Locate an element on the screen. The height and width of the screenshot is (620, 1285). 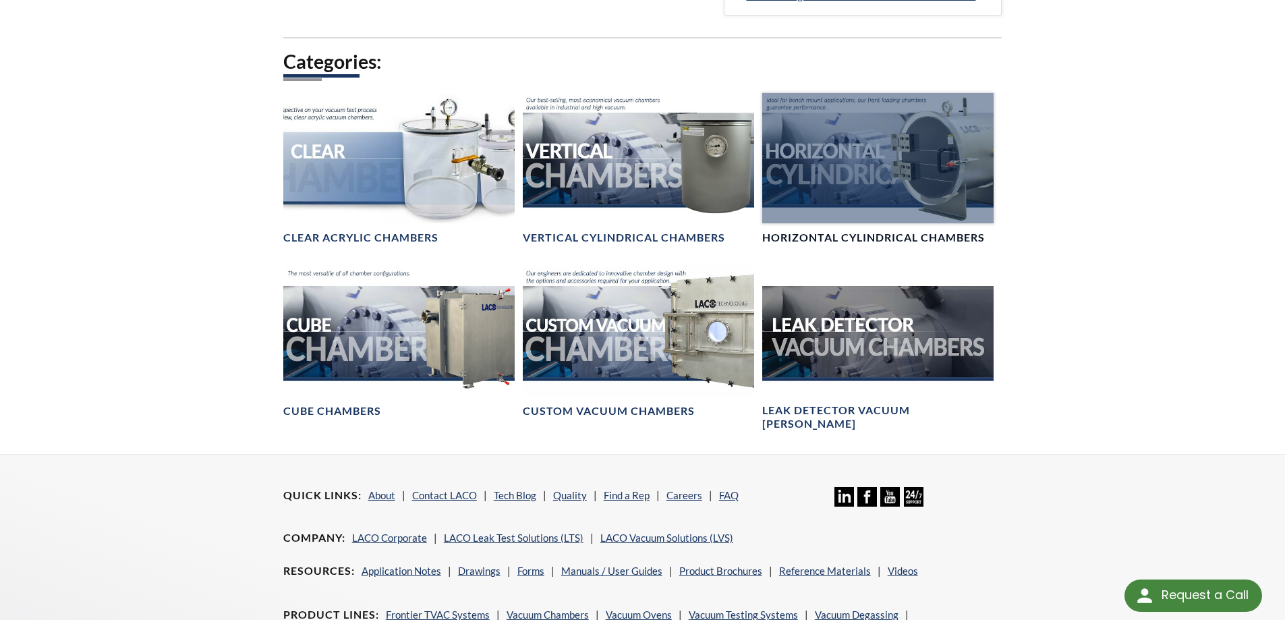
h4: Company is located at coordinates (314, 538).